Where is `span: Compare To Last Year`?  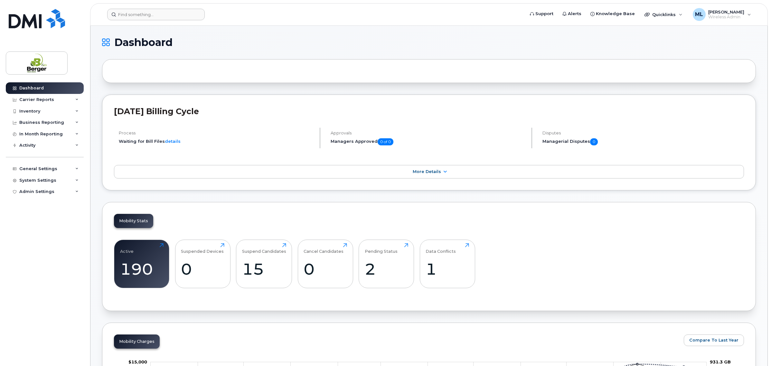
span: Compare To Last Year is located at coordinates (713, 340).